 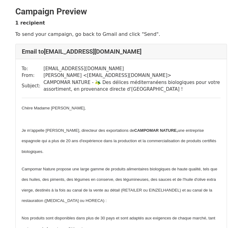 What do you see at coordinates (32, 86) in the screenshot?
I see `td: Subject:` at bounding box center [32, 86].